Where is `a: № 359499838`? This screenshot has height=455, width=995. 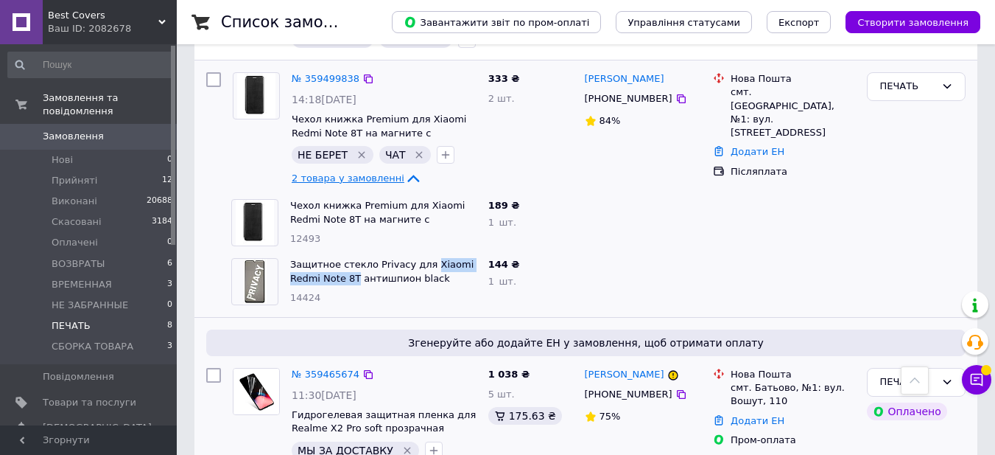 a: № 359499838 is located at coordinates (326, 78).